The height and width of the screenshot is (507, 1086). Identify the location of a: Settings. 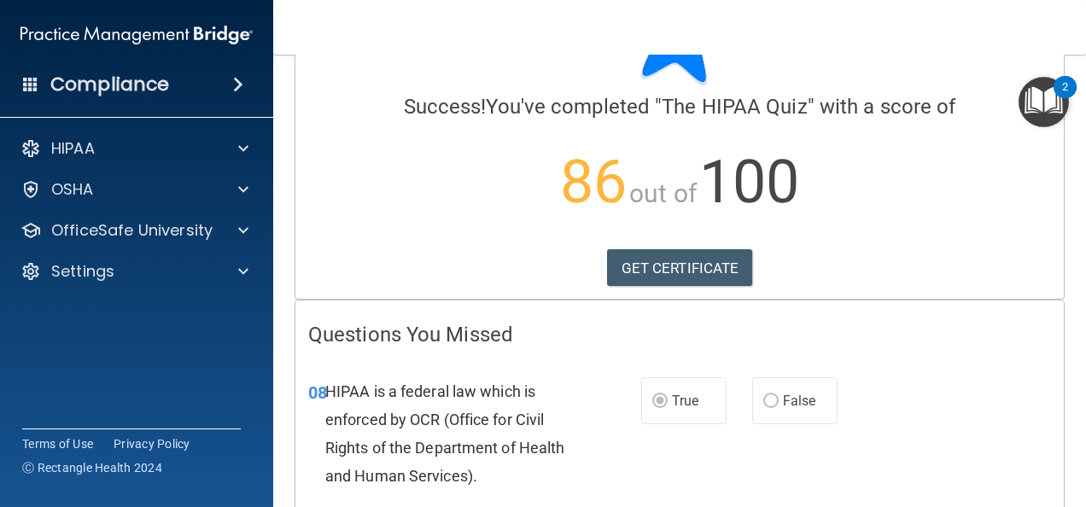
(134, 272).